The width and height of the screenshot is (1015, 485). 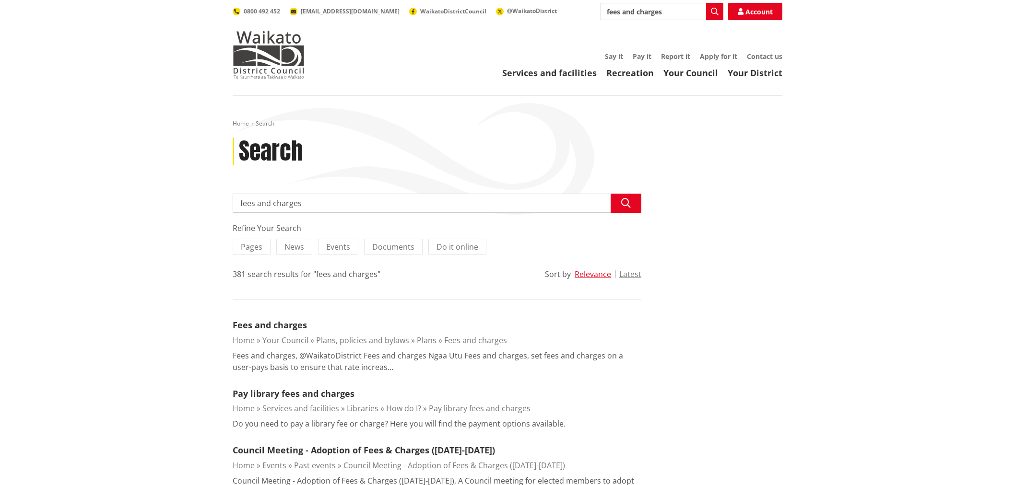 I want to click on div: Sort by, so click(x=558, y=274).